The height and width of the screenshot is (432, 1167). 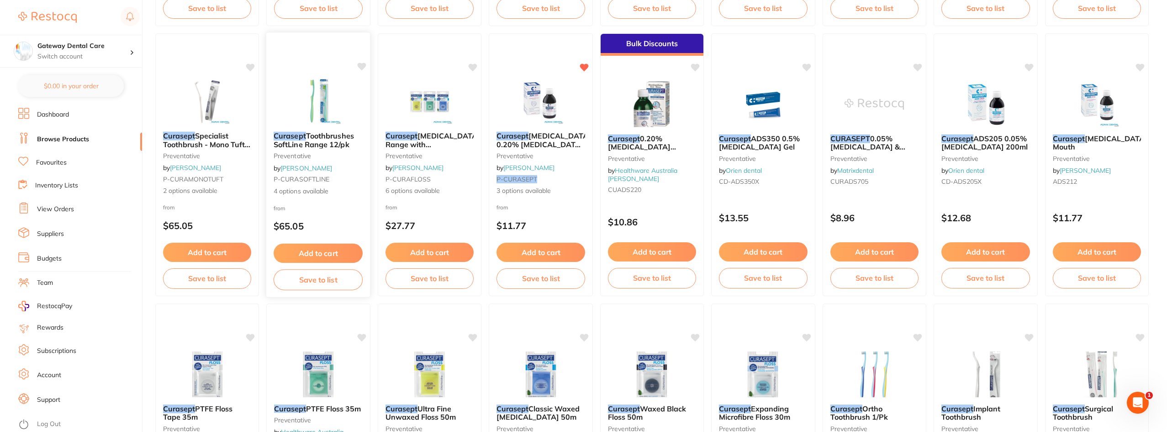 I want to click on b: Curasept PTFE Floss Tape 35m, so click(x=207, y=412).